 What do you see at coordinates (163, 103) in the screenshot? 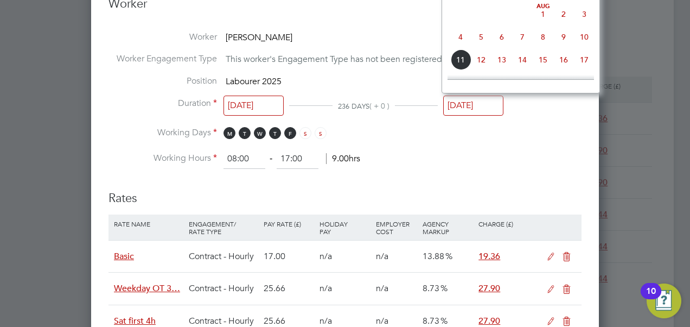
I see `label: Duration` at bounding box center [163, 103].